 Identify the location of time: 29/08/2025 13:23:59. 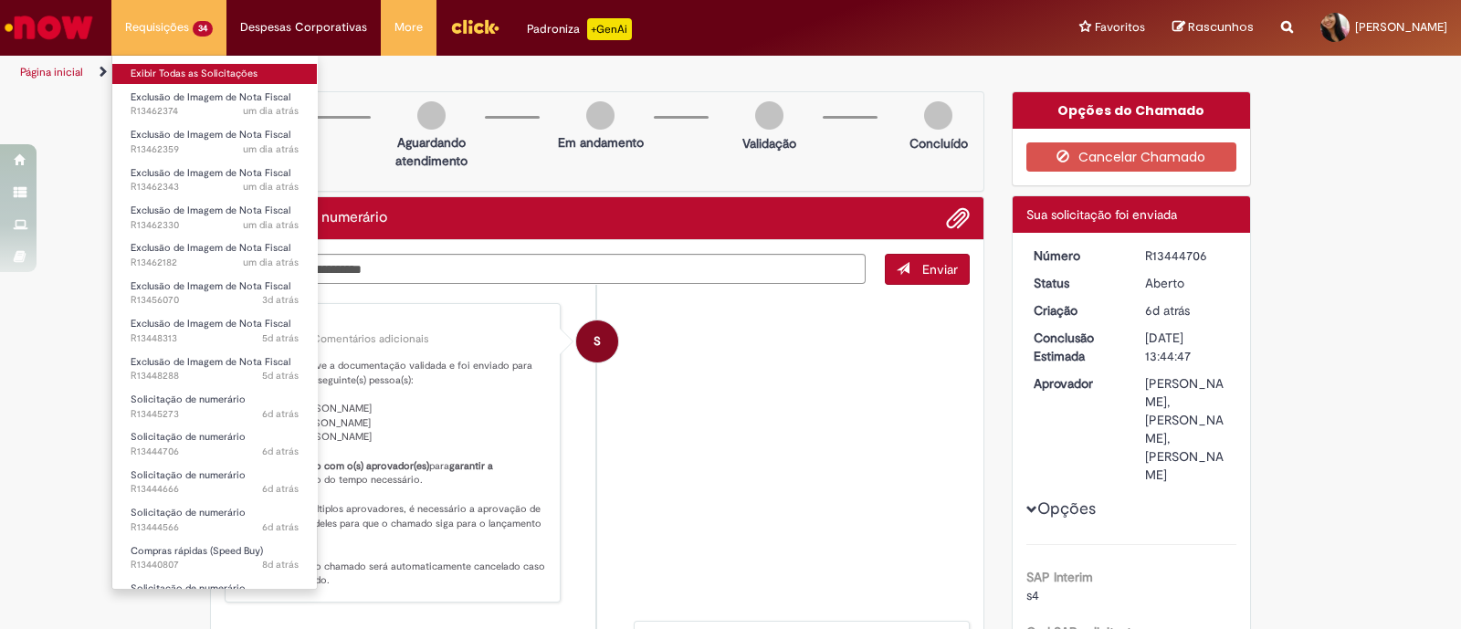
(270, 110).